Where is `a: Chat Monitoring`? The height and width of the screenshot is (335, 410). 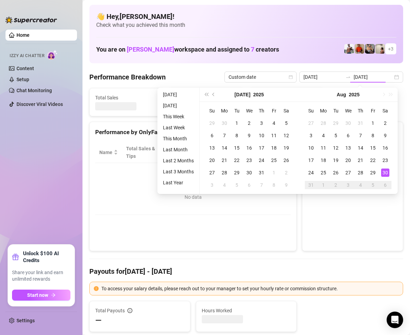 a: Chat Monitoring is located at coordinates (34, 90).